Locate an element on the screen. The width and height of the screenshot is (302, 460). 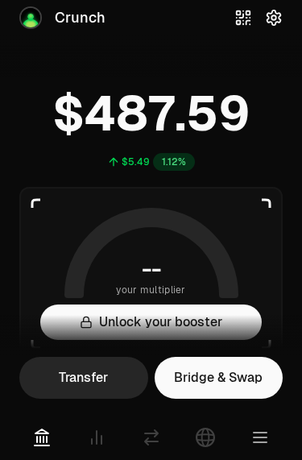
div: 1.12% is located at coordinates (174, 162).